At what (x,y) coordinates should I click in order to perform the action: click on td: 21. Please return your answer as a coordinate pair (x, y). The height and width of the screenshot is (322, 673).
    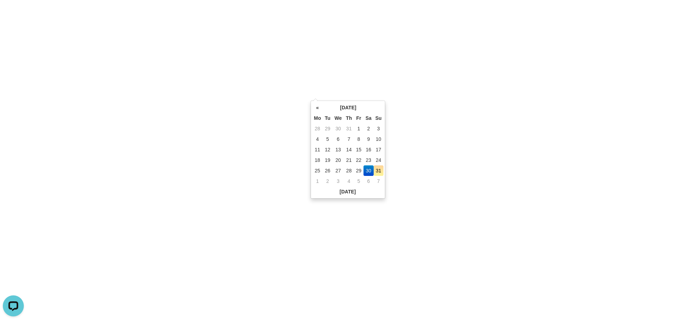
    Looking at the image, I should click on (349, 160).